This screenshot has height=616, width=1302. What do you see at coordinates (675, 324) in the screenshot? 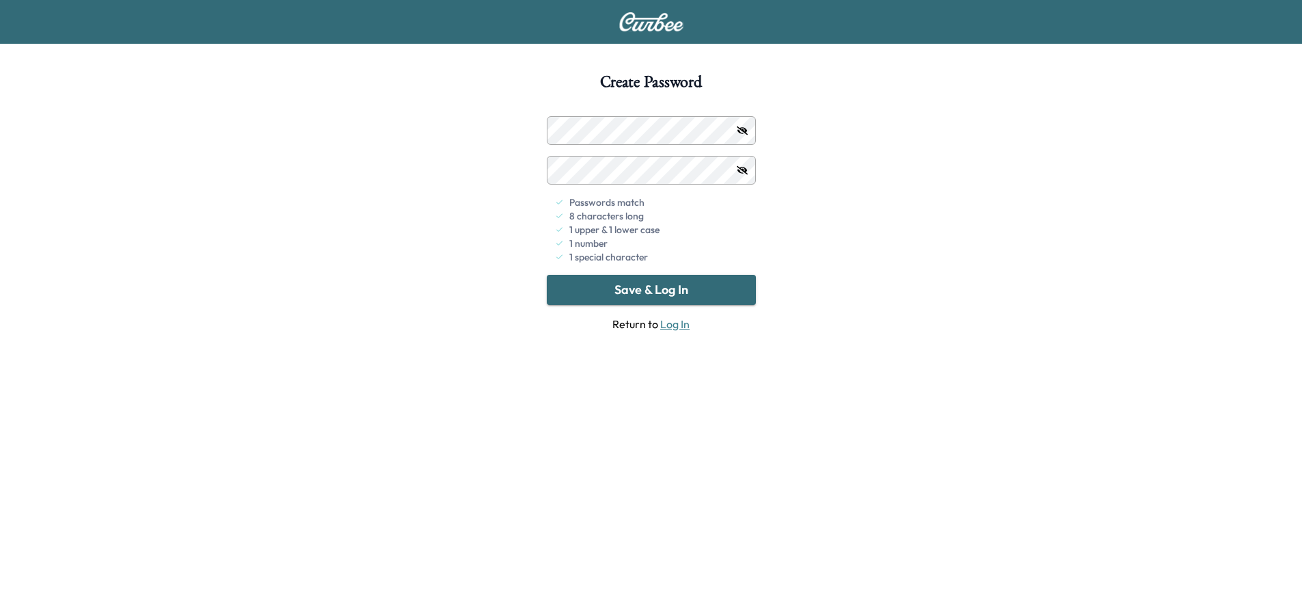
I see `a: Log In` at bounding box center [675, 324].